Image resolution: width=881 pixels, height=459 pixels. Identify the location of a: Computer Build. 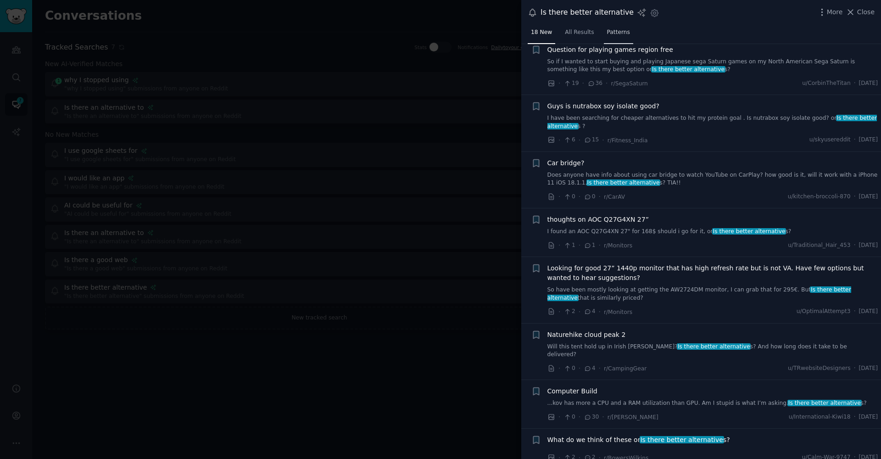
(572, 391).